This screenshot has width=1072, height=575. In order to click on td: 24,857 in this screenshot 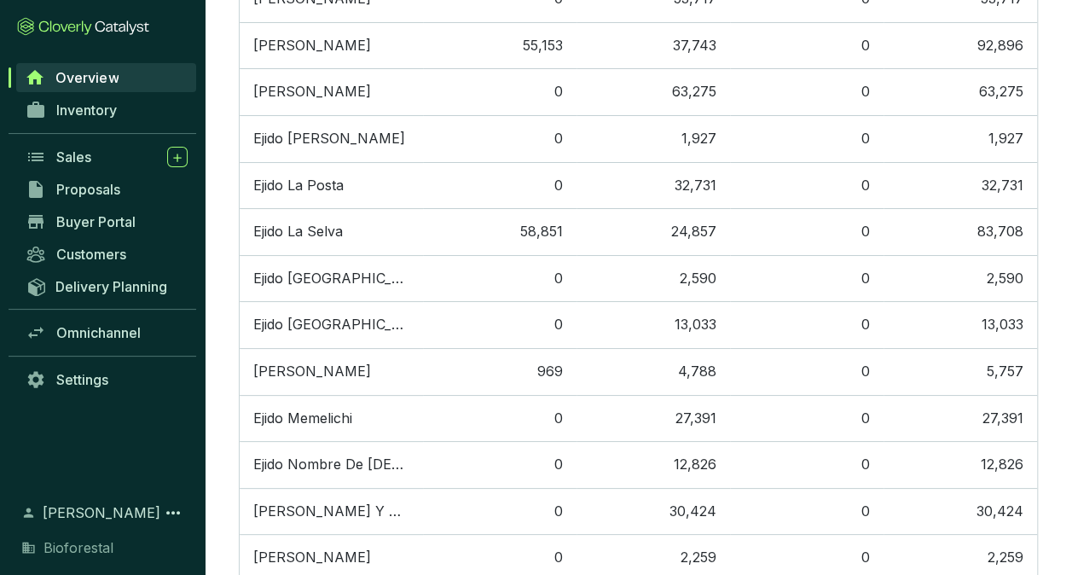, I will do `click(653, 231)`.